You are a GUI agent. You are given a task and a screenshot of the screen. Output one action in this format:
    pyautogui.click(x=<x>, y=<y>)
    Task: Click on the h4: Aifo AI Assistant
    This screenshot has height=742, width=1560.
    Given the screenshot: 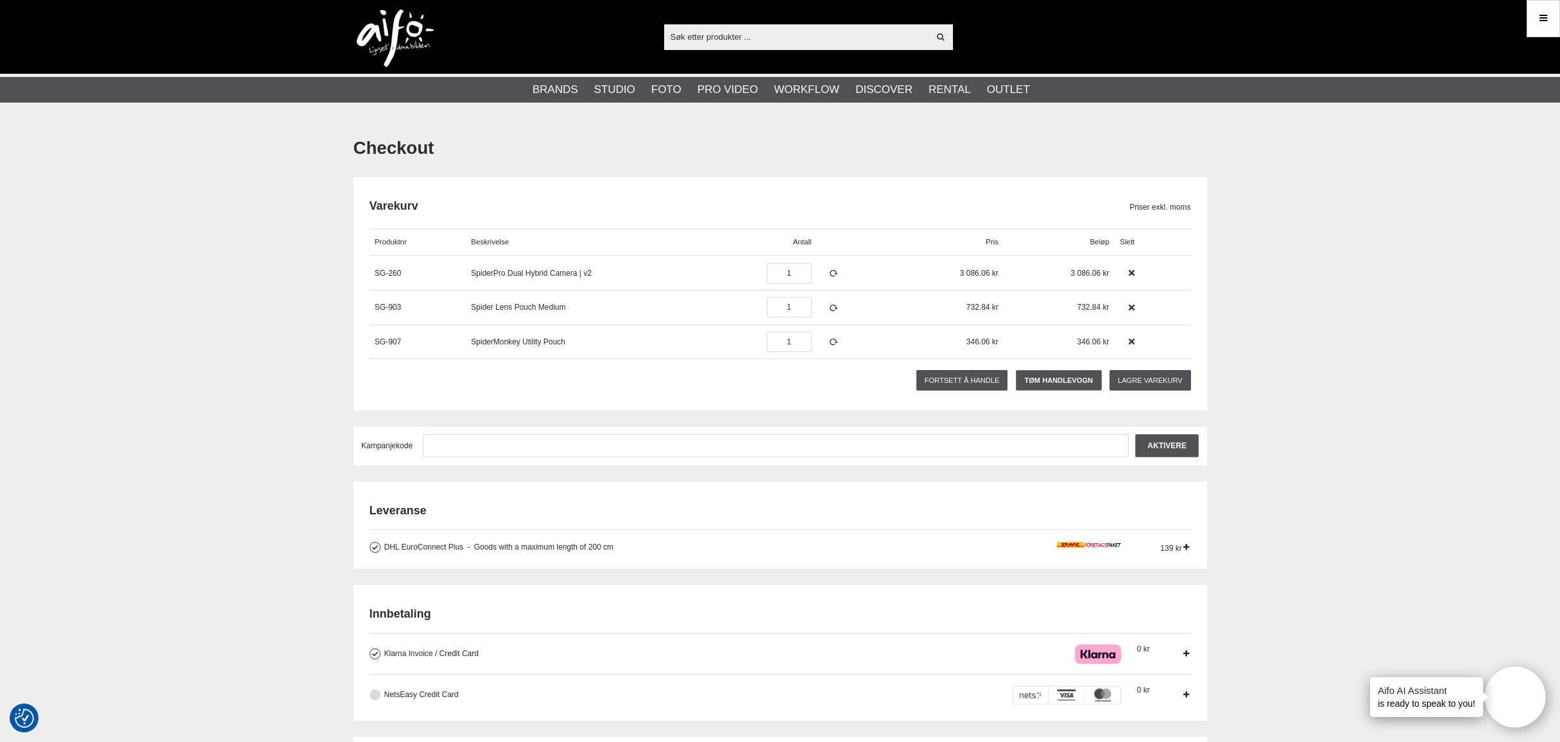 What is the action you would take?
    pyautogui.click(x=1426, y=690)
    